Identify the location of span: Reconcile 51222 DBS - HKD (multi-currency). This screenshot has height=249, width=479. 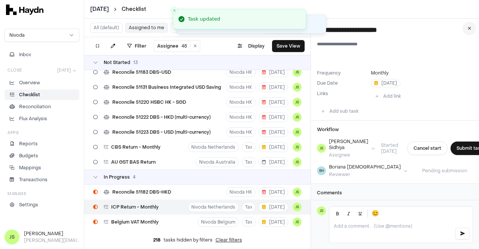
(161, 117).